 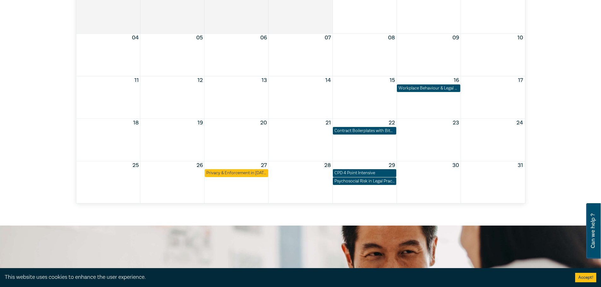 What do you see at coordinates (392, 38) in the screenshot?
I see `button: 08` at bounding box center [392, 38].